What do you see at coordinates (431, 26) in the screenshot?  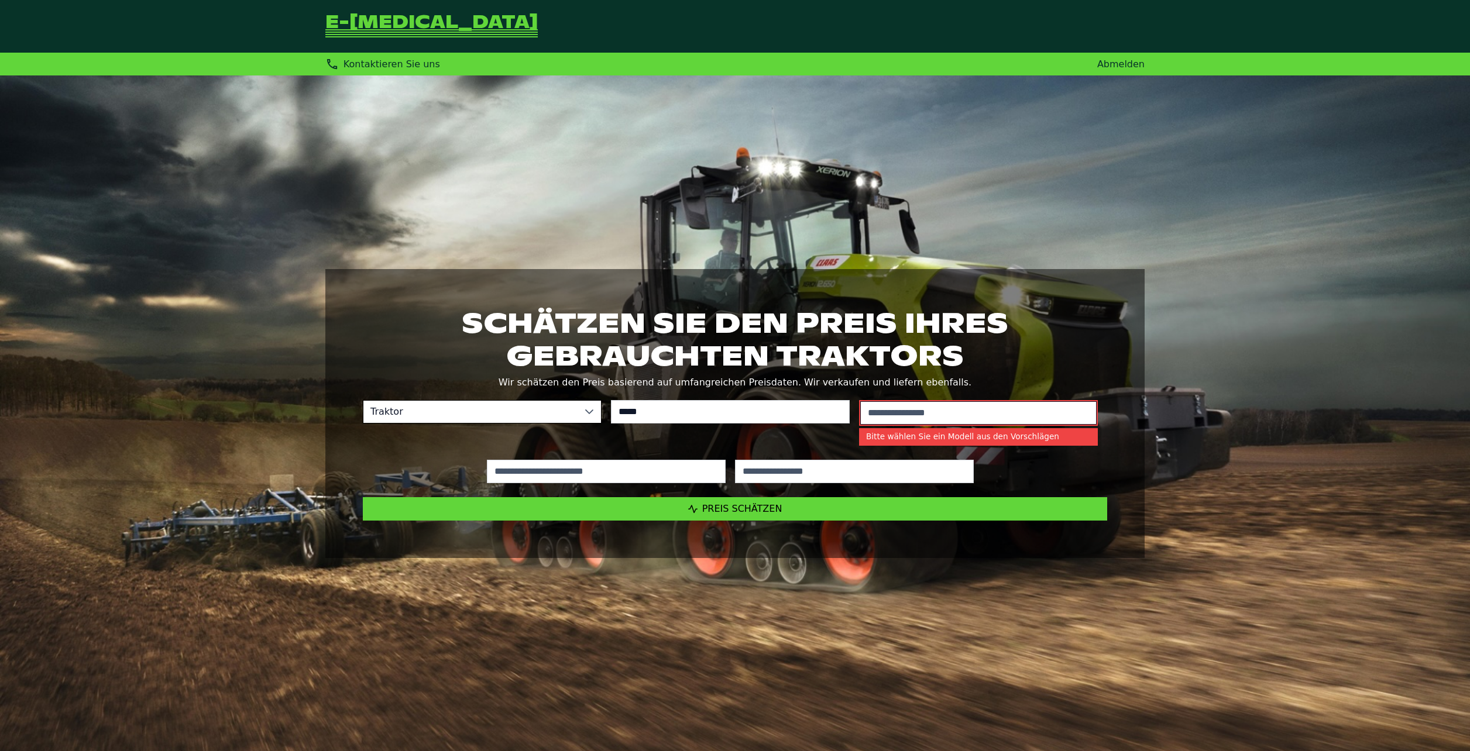 I see `a: Zurück zur Startseite` at bounding box center [431, 26].